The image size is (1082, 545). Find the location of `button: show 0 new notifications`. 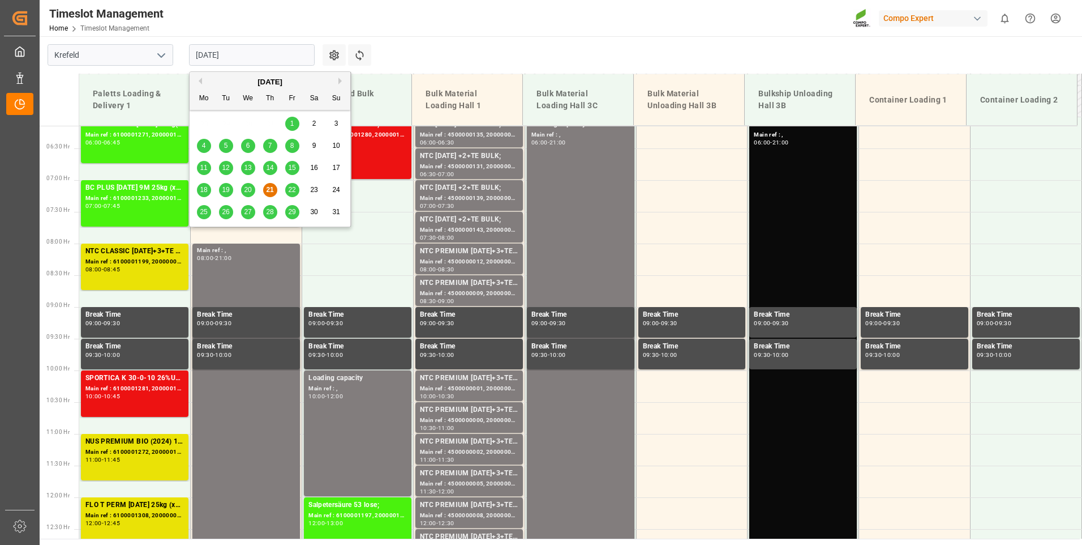

button: show 0 new notifications is located at coordinates (1005, 18).